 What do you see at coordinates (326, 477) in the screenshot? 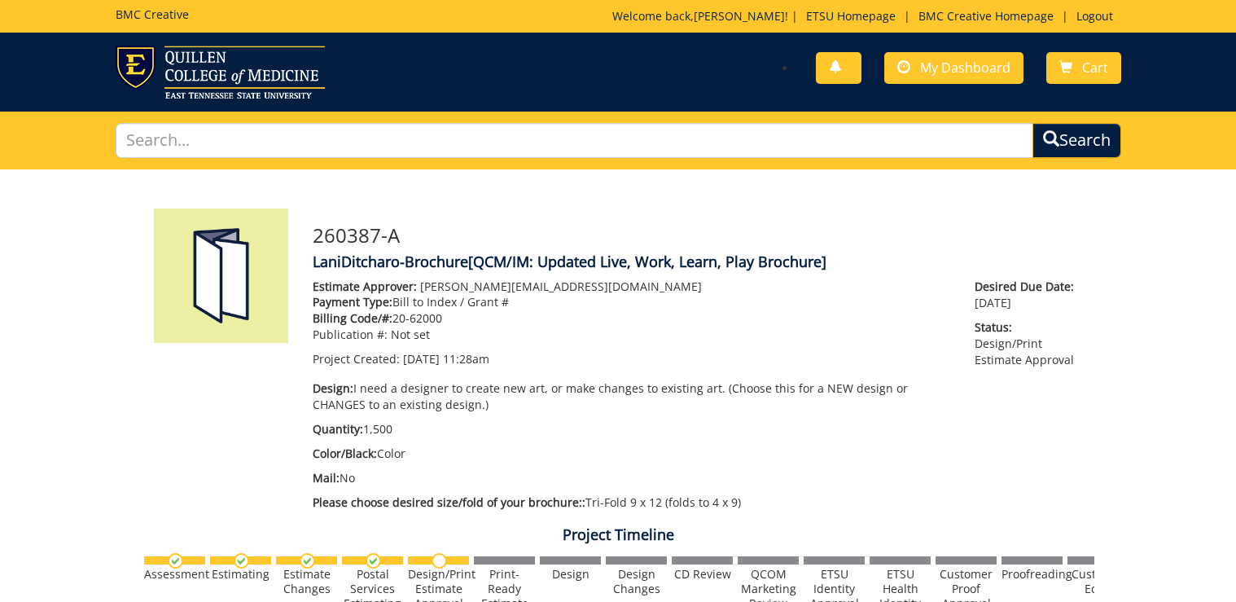
I see `span: Mail:` at bounding box center [326, 477].